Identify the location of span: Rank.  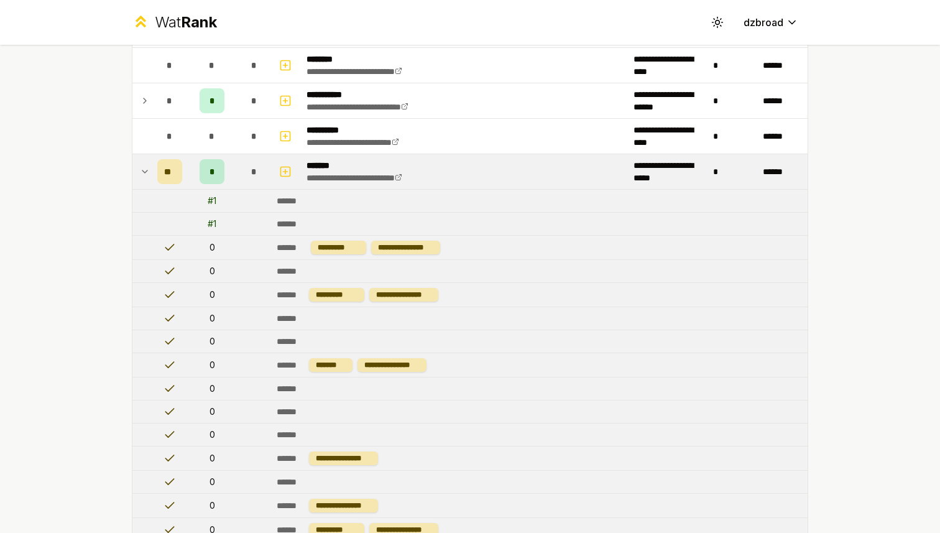
(199, 22).